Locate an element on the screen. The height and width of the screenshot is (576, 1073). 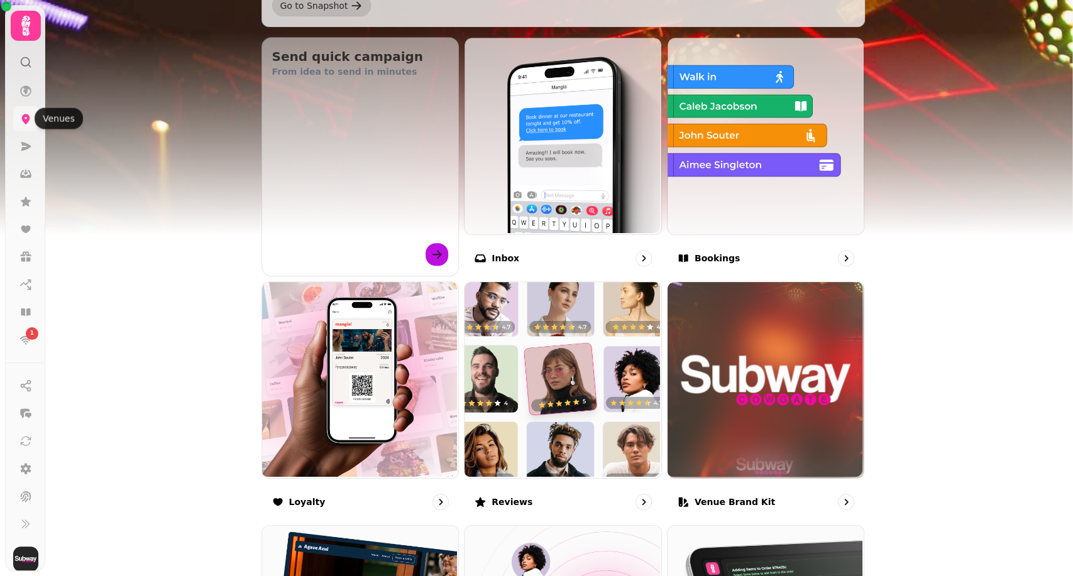
p: From idea to send in minutes is located at coordinates (360, 72).